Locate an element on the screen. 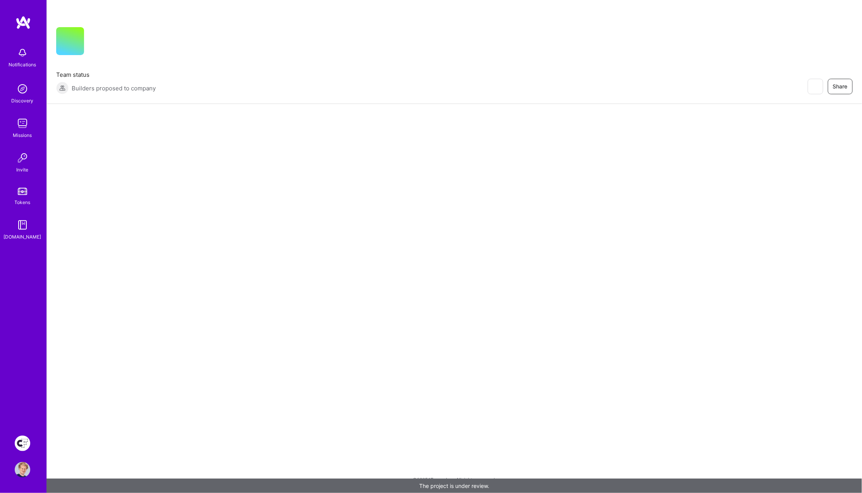  a: Creative Fabrica Project Team is located at coordinates (22, 443).